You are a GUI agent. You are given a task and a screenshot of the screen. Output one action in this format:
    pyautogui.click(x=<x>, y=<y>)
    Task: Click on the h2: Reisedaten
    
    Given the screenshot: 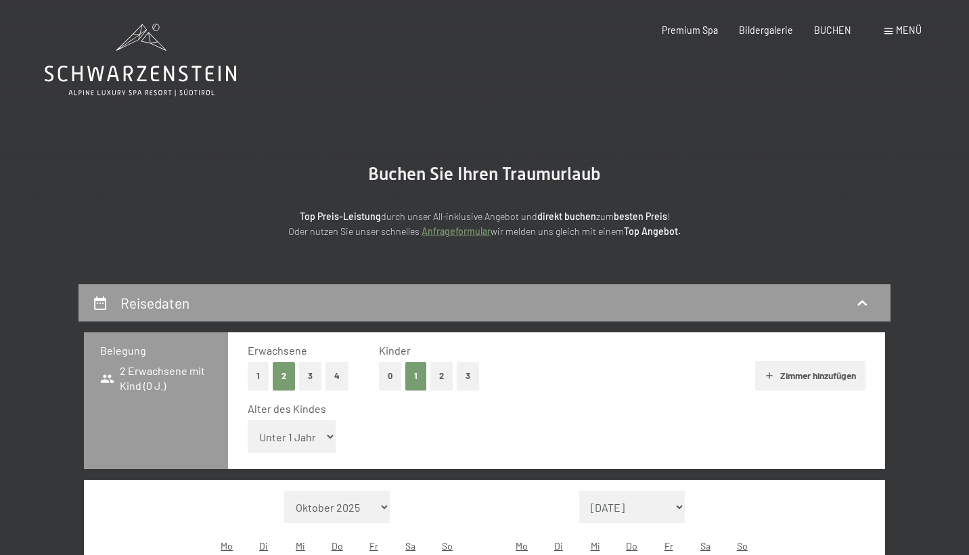 What is the action you would take?
    pyautogui.click(x=155, y=302)
    